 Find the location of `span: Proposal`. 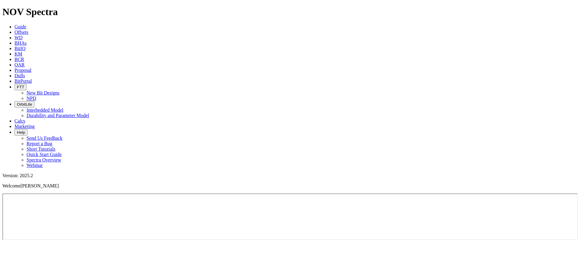

span: Proposal is located at coordinates (23, 70).